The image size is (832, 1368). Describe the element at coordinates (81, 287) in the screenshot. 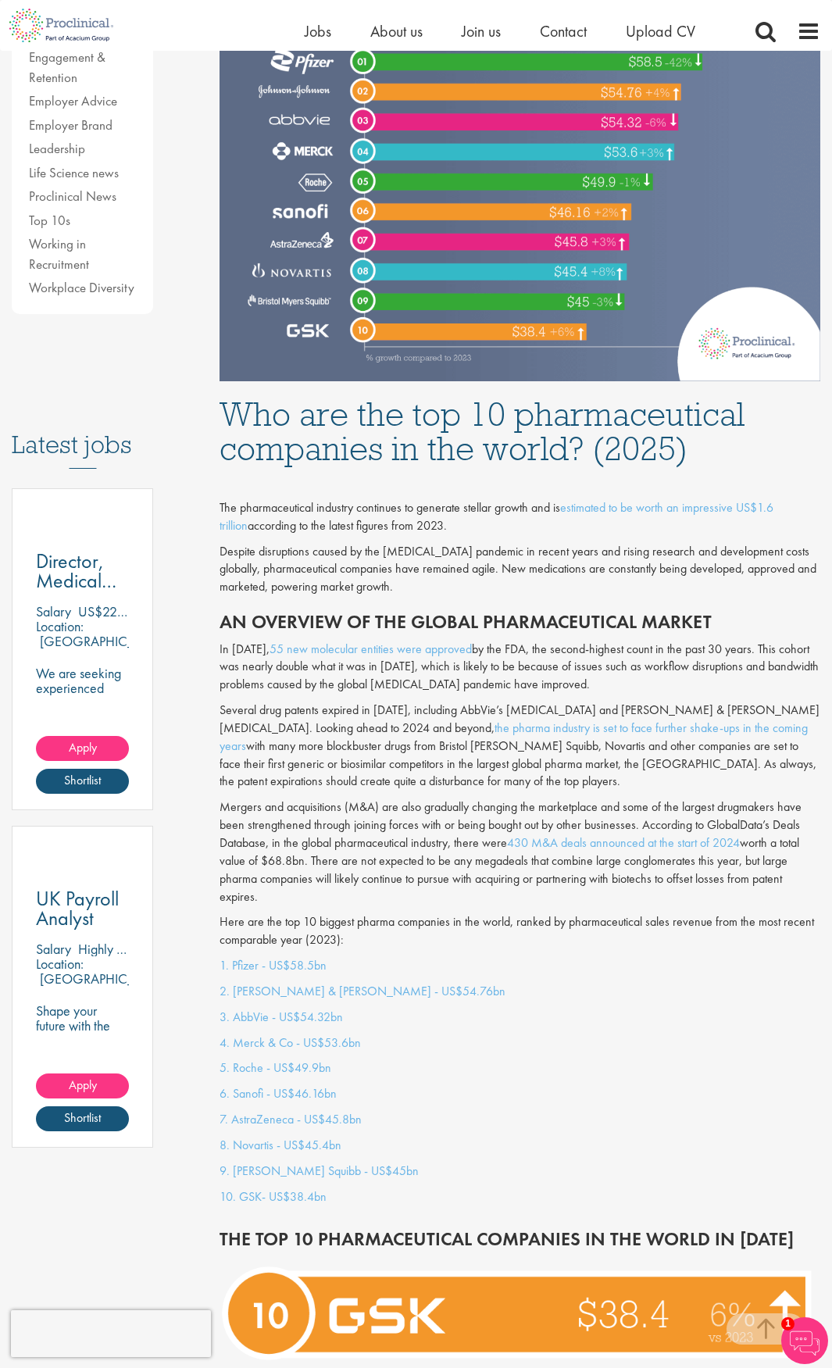

I see `a: Workplace Diversity` at that location.